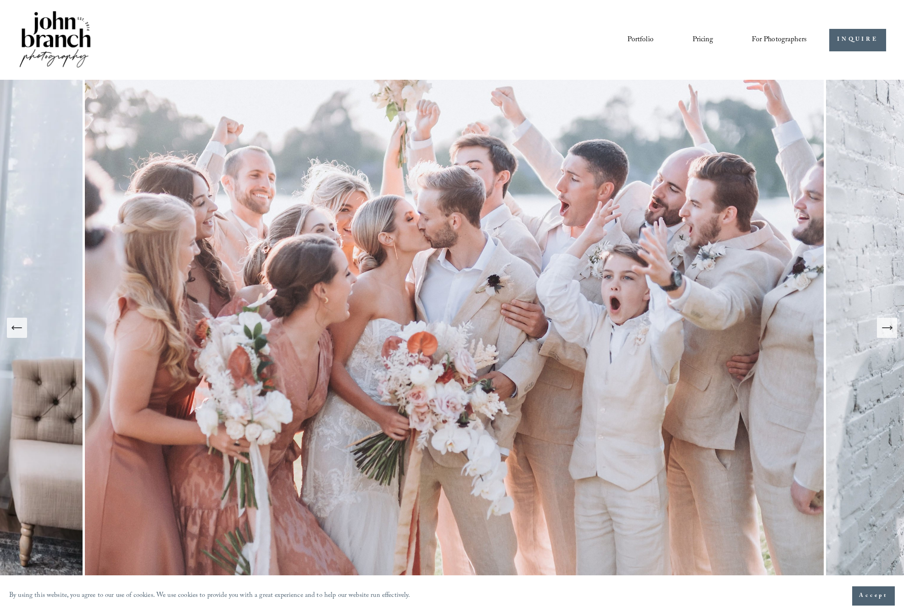  Describe the element at coordinates (454, 328) in the screenshot. I see `img: A wedding party celebrating outdoors, featuring a bride and groom kissing amidst cheering bridesm...` at that location.